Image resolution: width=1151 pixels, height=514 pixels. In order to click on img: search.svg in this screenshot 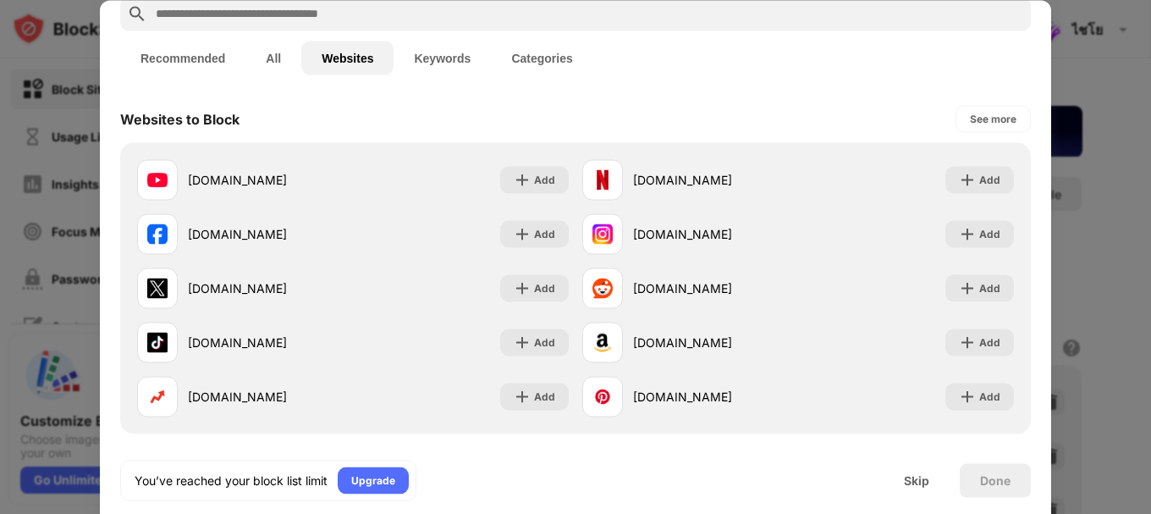, I will do `click(137, 14)`.